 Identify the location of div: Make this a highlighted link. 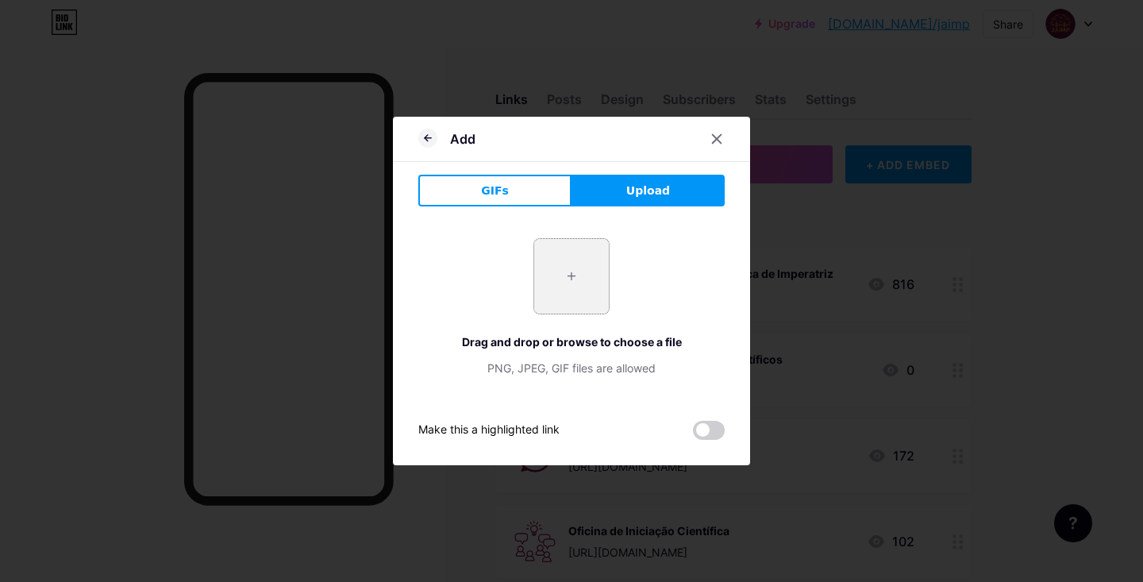
(489, 430).